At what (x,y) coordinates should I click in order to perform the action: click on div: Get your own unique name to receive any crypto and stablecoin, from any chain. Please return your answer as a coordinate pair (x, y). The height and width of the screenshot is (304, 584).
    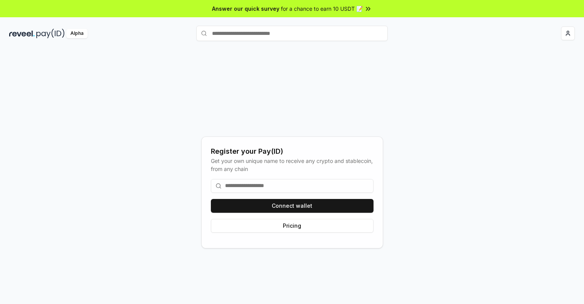
    Looking at the image, I should click on (292, 165).